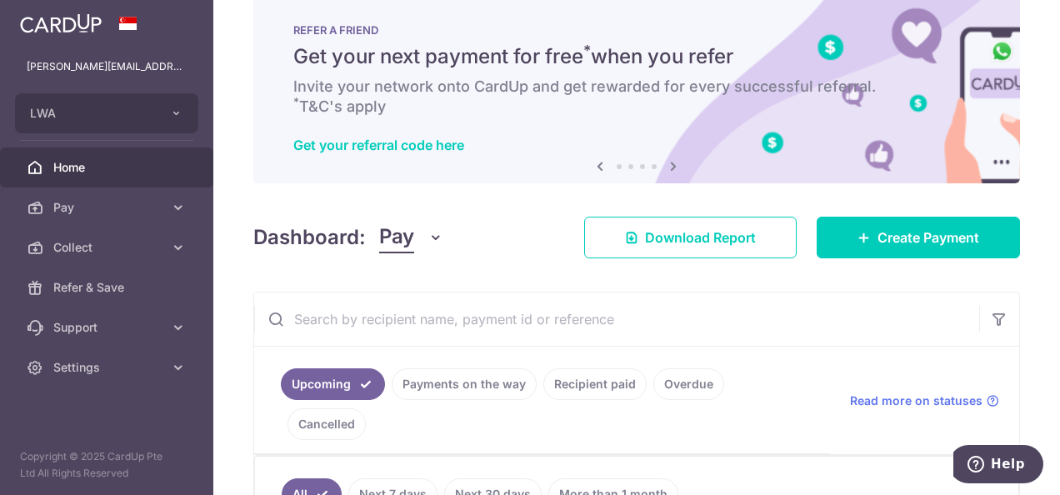 This screenshot has width=1060, height=495. Describe the element at coordinates (617, 319) in the screenshot. I see `input: Search by recipient name, payment id or reference` at that location.